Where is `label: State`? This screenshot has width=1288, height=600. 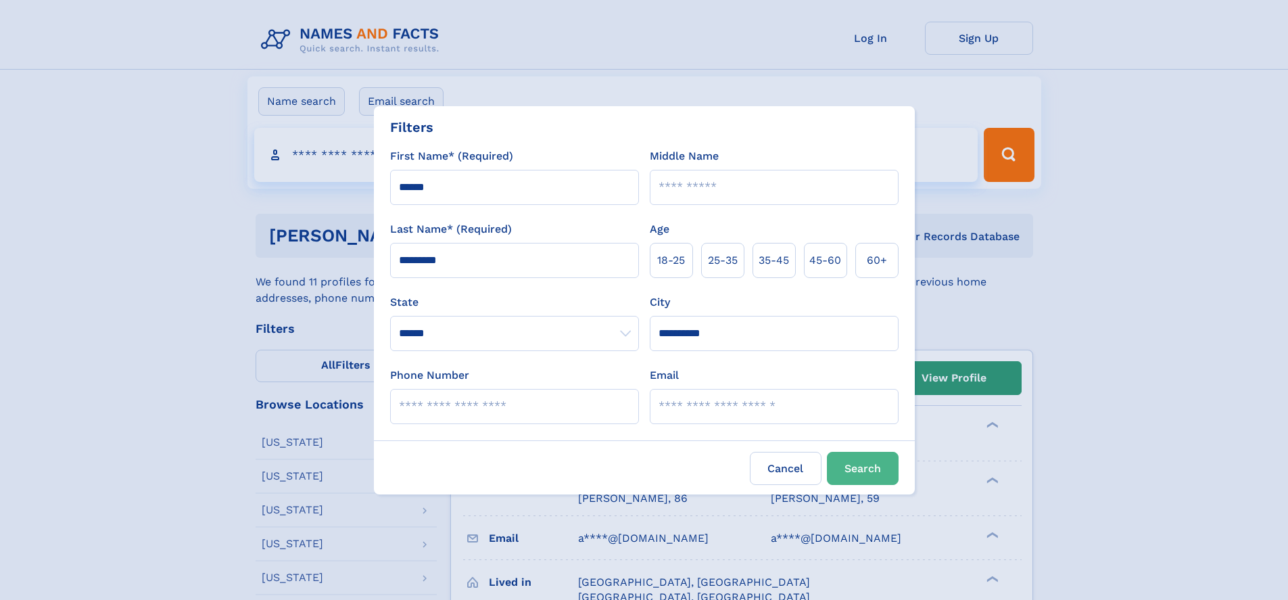 label: State is located at coordinates (515, 302).